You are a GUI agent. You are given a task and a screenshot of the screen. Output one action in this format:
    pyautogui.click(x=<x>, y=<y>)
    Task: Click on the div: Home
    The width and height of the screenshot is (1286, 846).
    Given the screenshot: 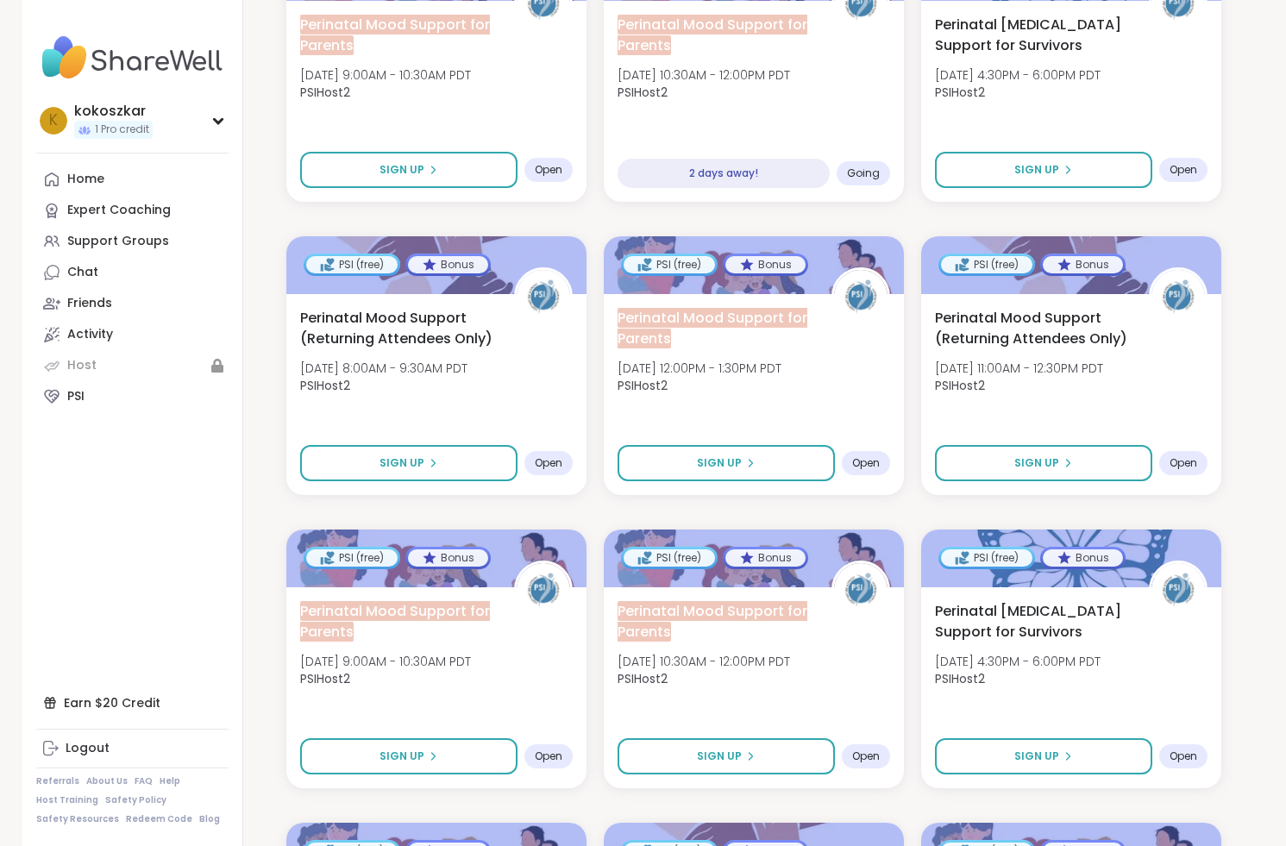 What is the action you would take?
    pyautogui.click(x=85, y=179)
    